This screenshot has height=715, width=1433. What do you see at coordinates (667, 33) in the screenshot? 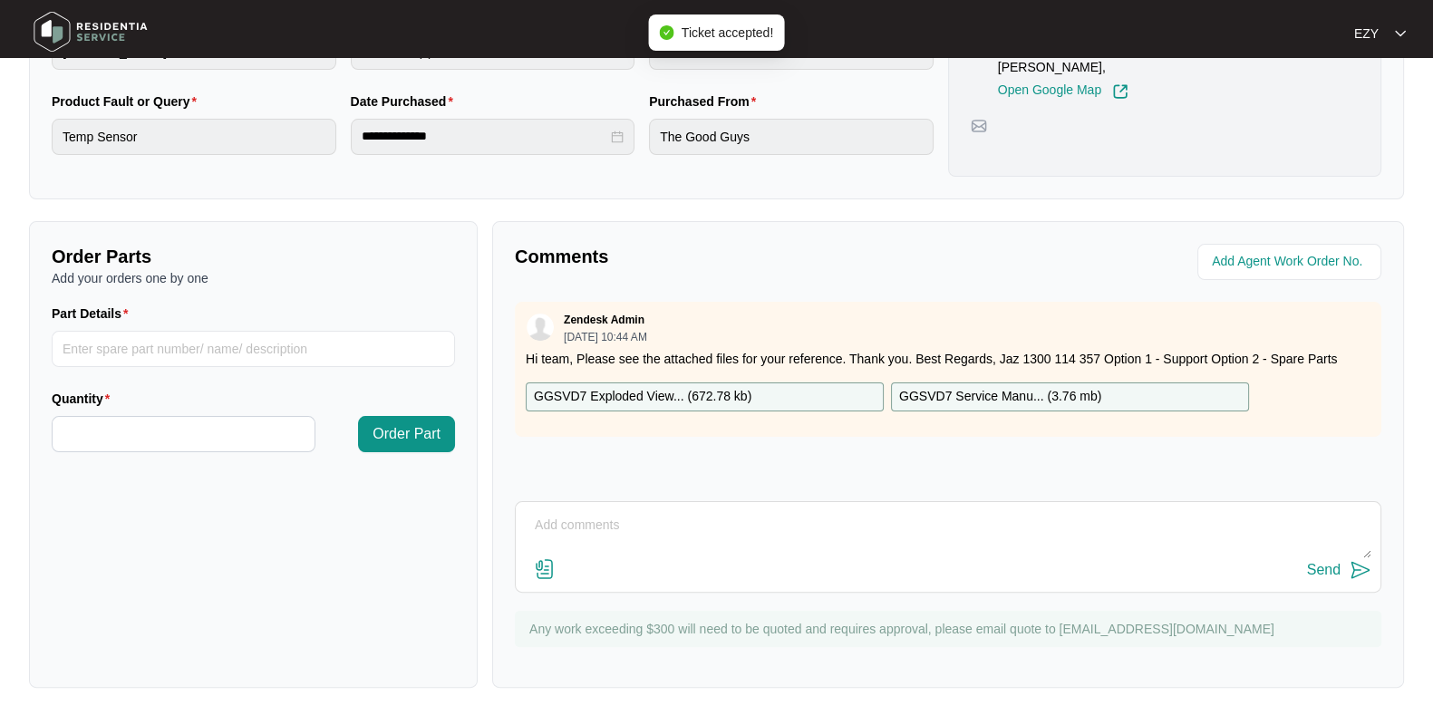
I see `span: check-circle` at bounding box center [667, 33].